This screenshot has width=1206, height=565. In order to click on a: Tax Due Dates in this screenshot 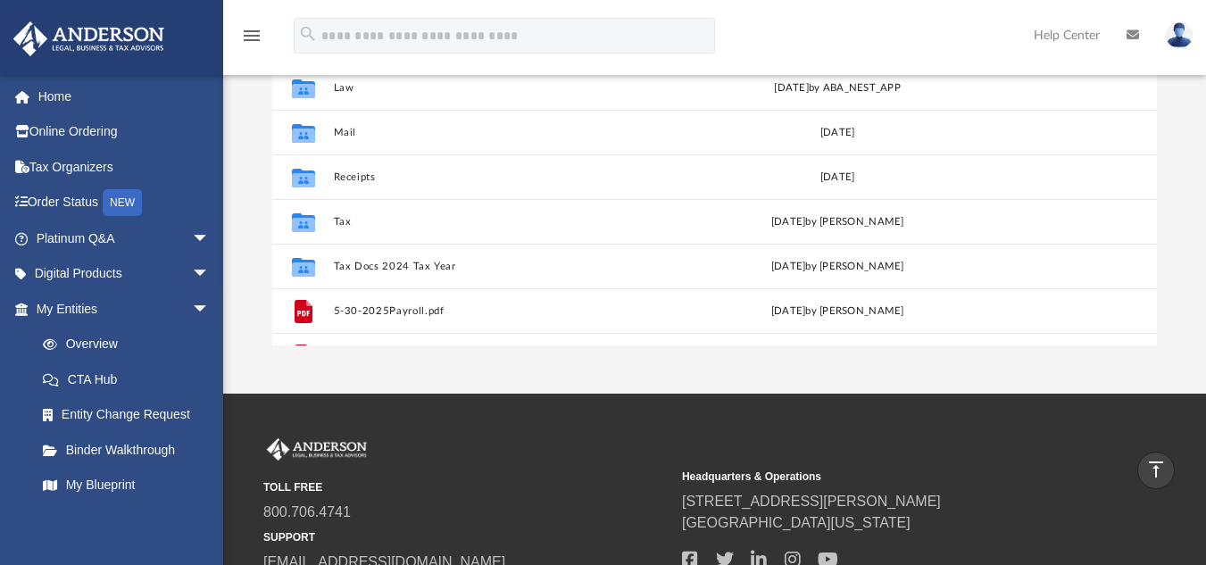, I will do `click(130, 520)`.